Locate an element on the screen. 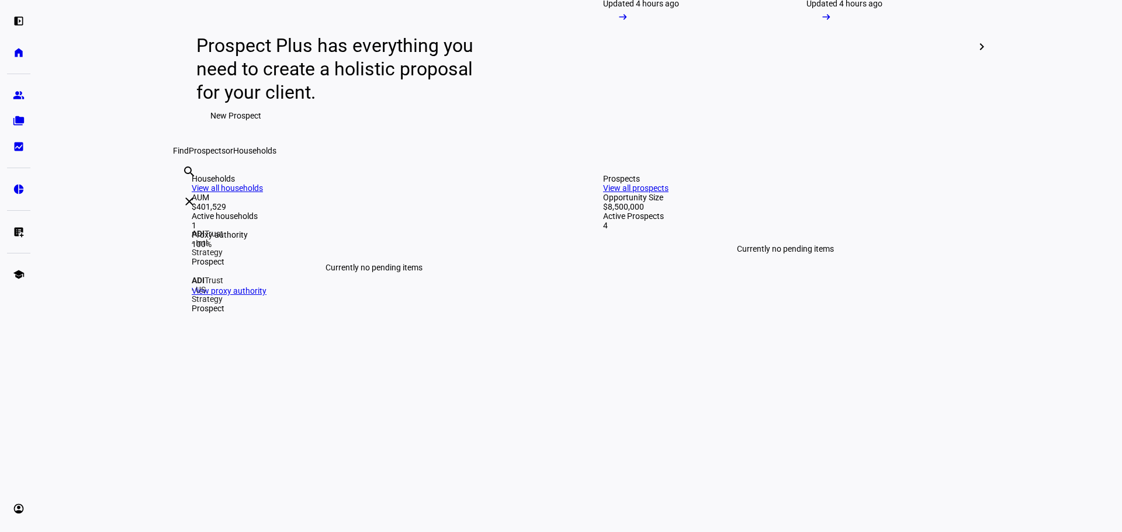 The width and height of the screenshot is (1122, 532). div: $8,500,000 is located at coordinates (785, 207).